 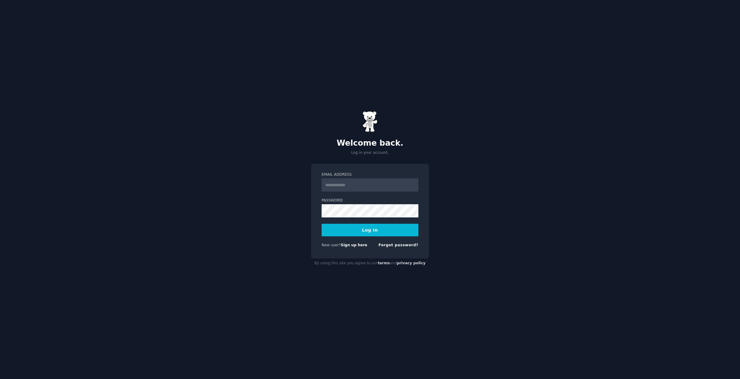 I want to click on span: New user?, so click(x=331, y=245).